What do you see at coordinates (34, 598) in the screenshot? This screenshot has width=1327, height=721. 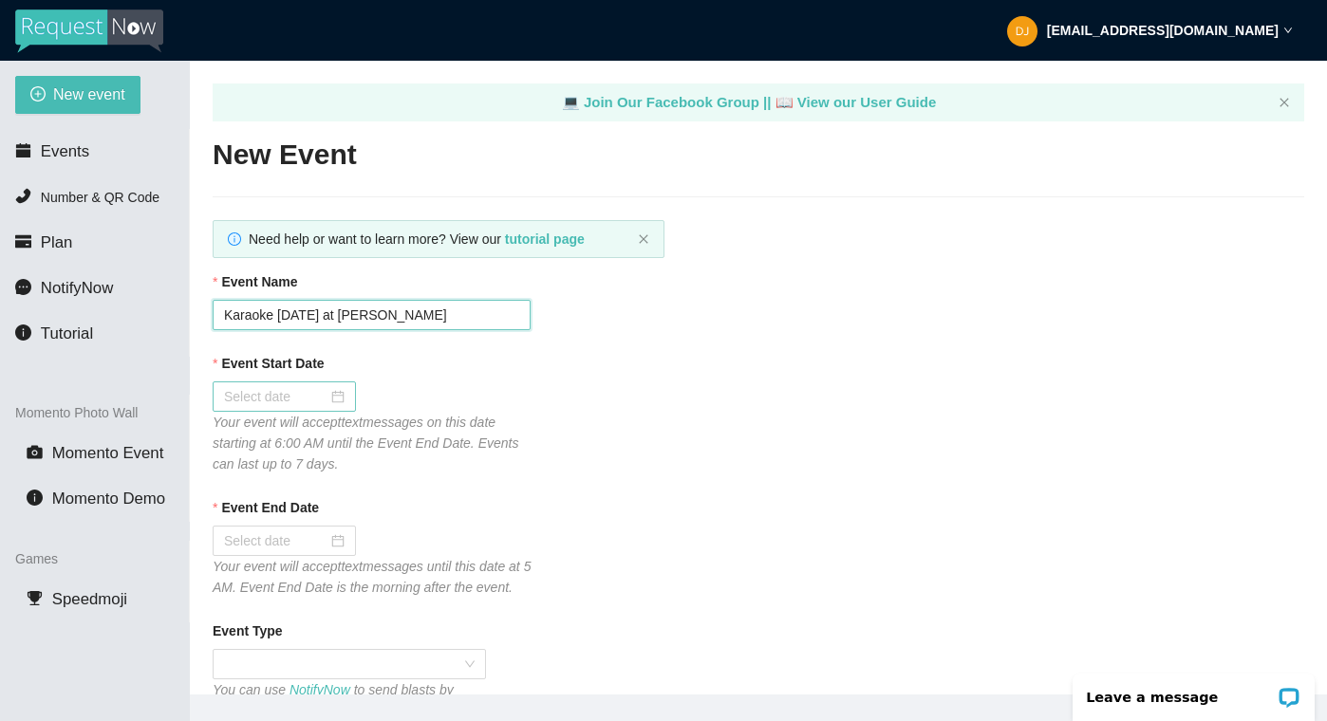 I see `span: trophy` at bounding box center [34, 598].